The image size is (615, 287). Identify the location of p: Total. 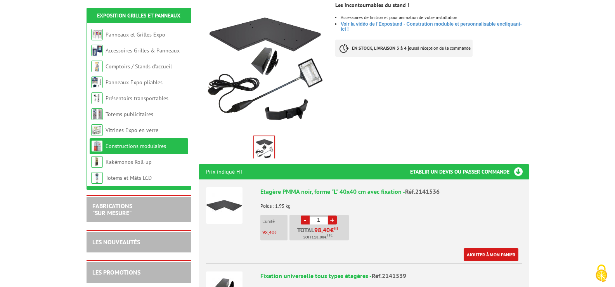
(320, 233).